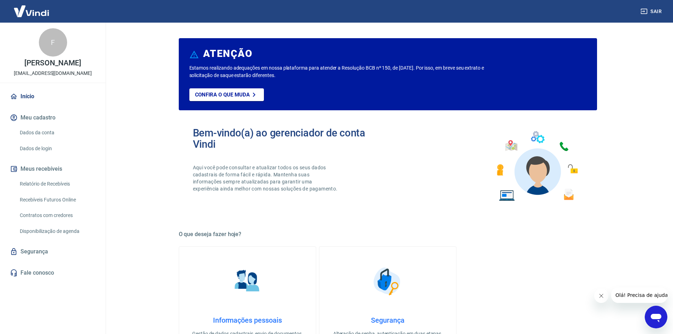 This screenshot has width=673, height=334. I want to click on h6: ATENÇÃO, so click(227, 54).